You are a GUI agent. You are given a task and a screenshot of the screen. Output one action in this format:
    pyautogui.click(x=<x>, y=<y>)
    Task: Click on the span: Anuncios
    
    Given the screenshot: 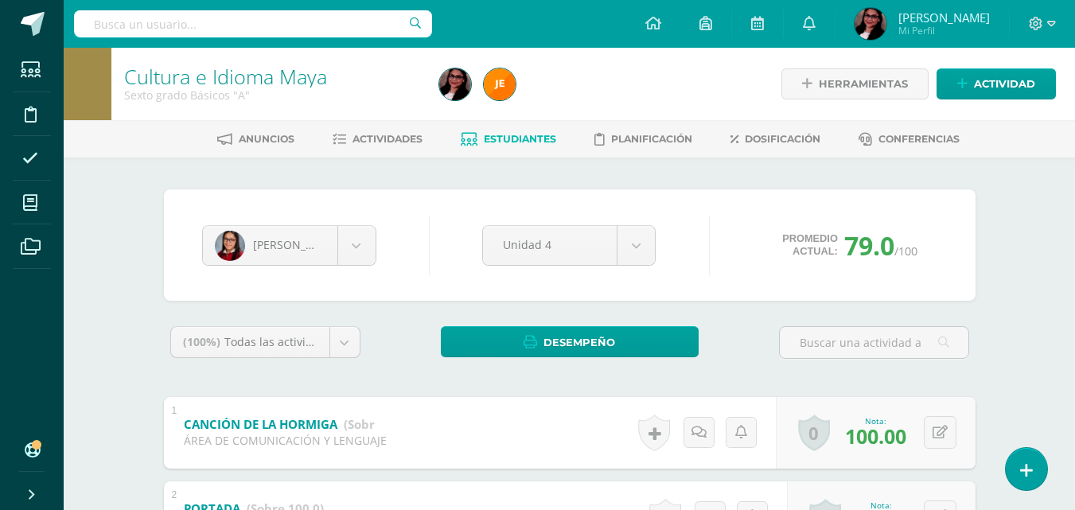 What is the action you would take?
    pyautogui.click(x=267, y=138)
    